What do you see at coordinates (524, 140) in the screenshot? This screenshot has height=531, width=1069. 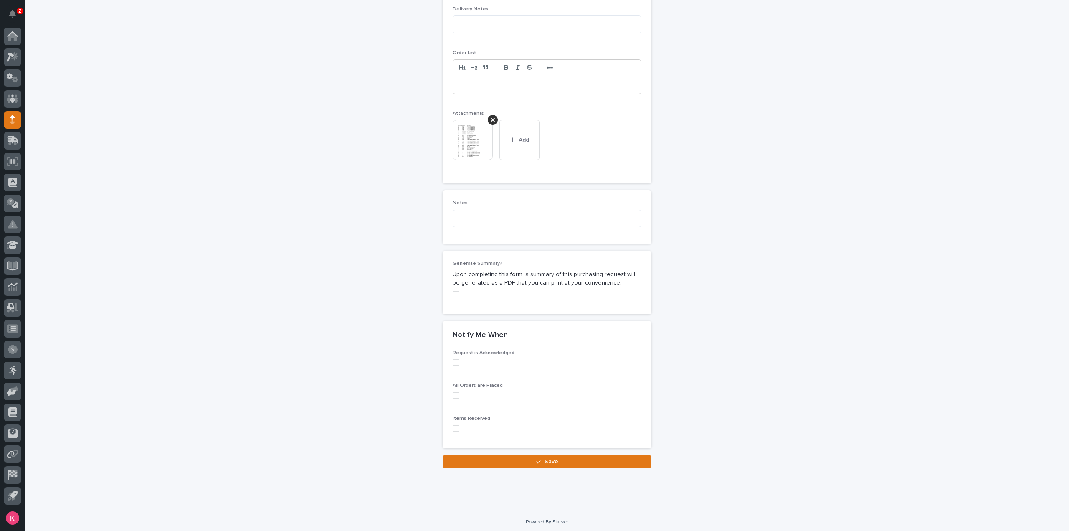 I see `span: Add` at bounding box center [524, 140].